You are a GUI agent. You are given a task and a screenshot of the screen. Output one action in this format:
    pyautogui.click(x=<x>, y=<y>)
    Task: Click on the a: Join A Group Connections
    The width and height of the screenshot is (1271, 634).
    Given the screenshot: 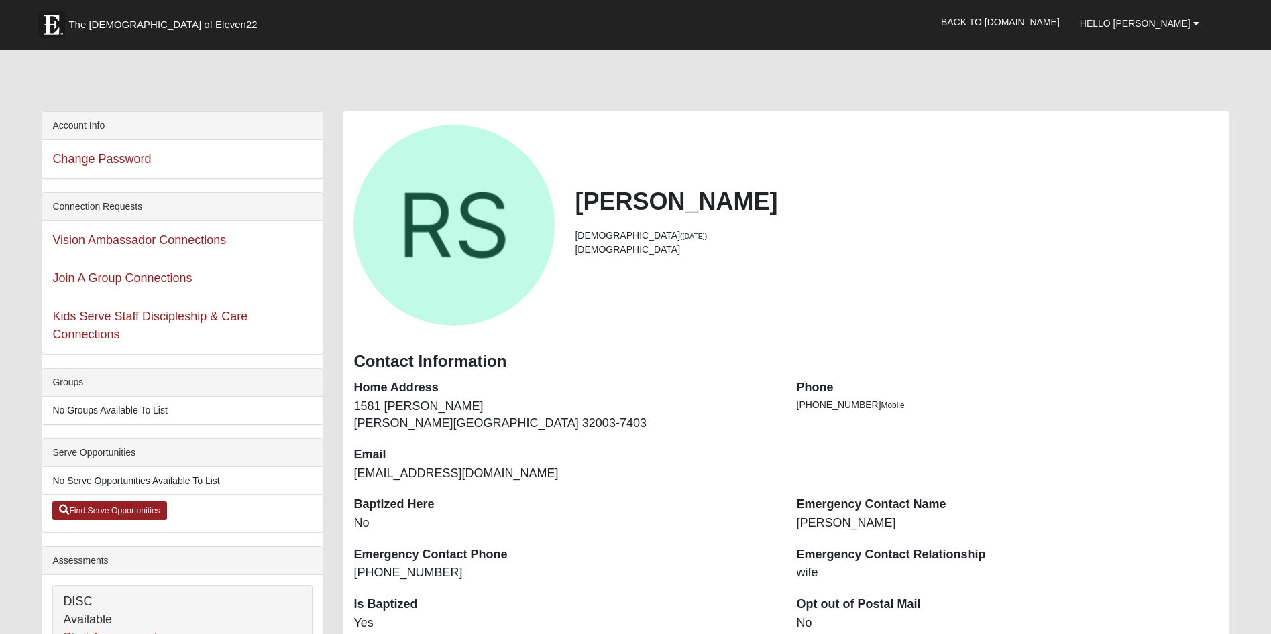 What is the action you would take?
    pyautogui.click(x=122, y=278)
    